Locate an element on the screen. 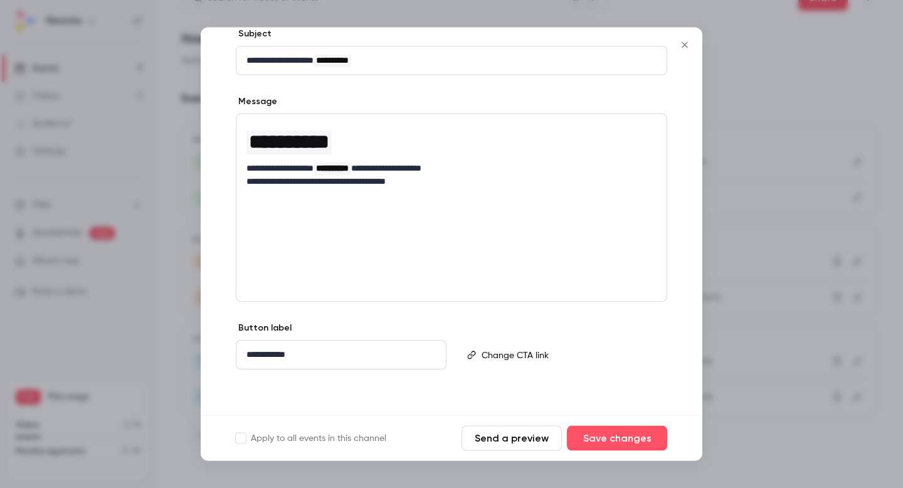 Image resolution: width=903 pixels, height=488 pixels. button: Close is located at coordinates (685, 45).